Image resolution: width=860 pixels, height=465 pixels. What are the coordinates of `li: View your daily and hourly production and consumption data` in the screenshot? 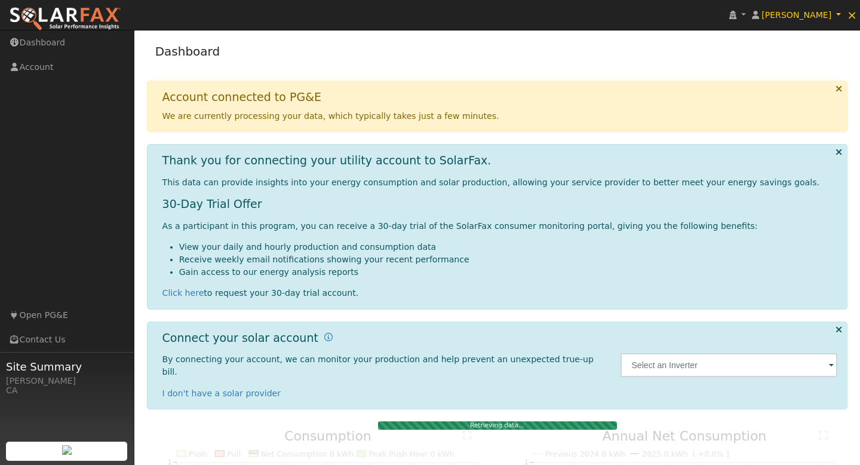 It's located at (509, 247).